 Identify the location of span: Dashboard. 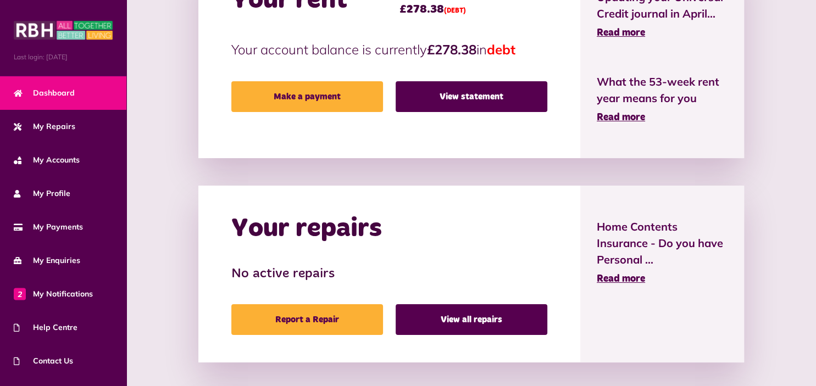
(44, 93).